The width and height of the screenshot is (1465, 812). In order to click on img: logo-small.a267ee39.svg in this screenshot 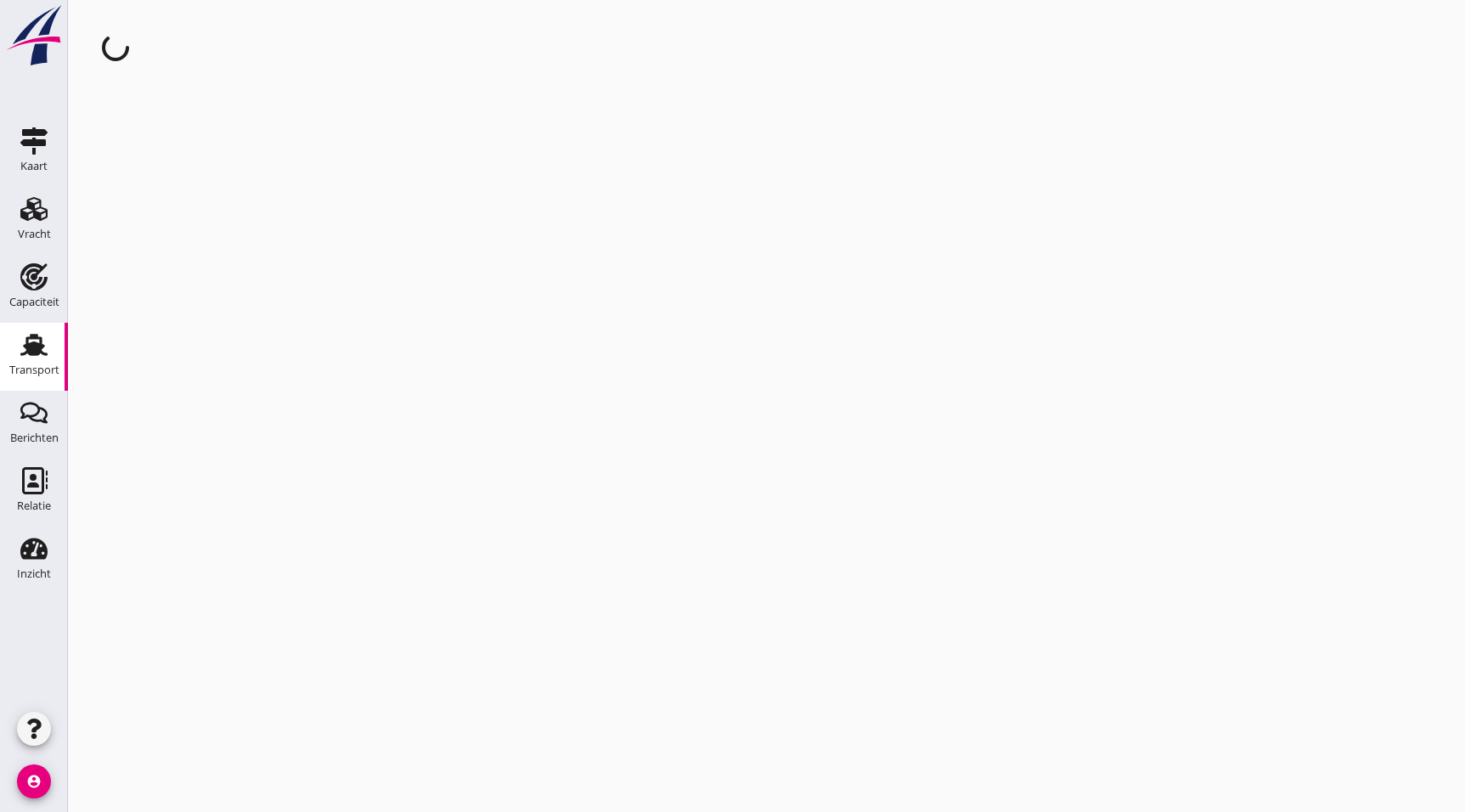, I will do `click(34, 36)`.